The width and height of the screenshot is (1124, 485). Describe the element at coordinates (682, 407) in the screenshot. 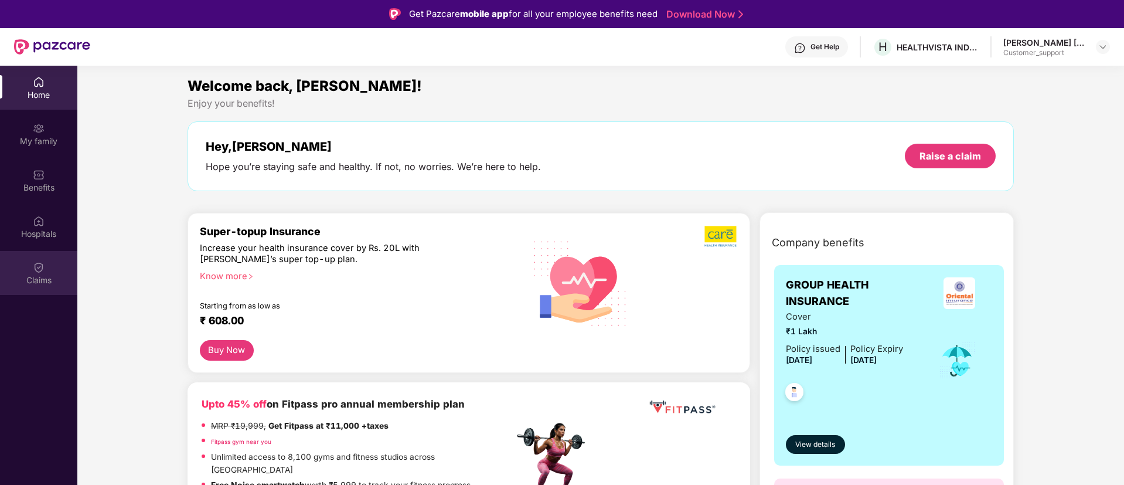

I see `img: fppp.png` at that location.